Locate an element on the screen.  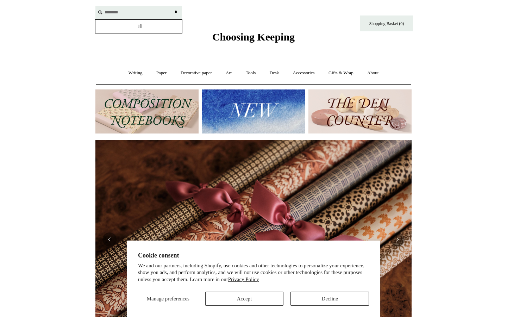
a: Art is located at coordinates (228, 73).